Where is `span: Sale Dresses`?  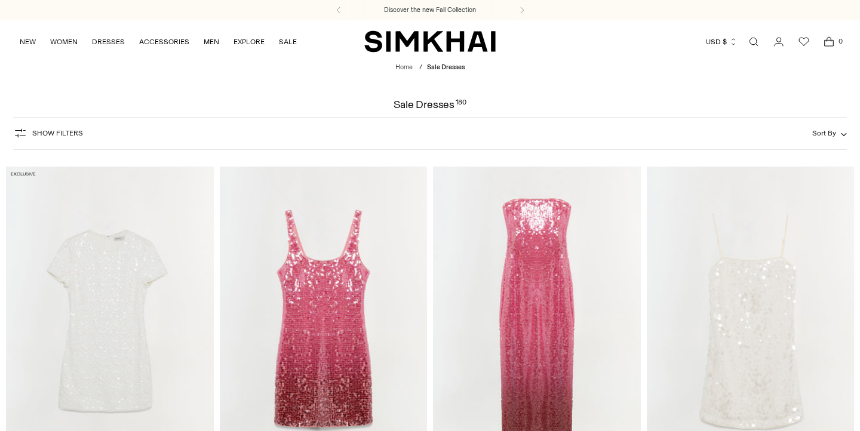
span: Sale Dresses is located at coordinates (446, 67).